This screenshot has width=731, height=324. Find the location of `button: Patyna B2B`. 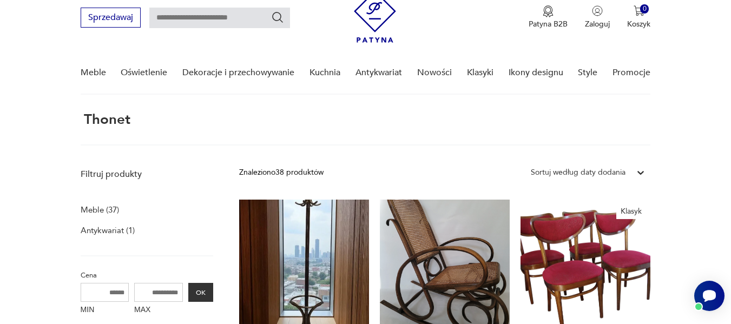

button: Patyna B2B is located at coordinates (548, 17).